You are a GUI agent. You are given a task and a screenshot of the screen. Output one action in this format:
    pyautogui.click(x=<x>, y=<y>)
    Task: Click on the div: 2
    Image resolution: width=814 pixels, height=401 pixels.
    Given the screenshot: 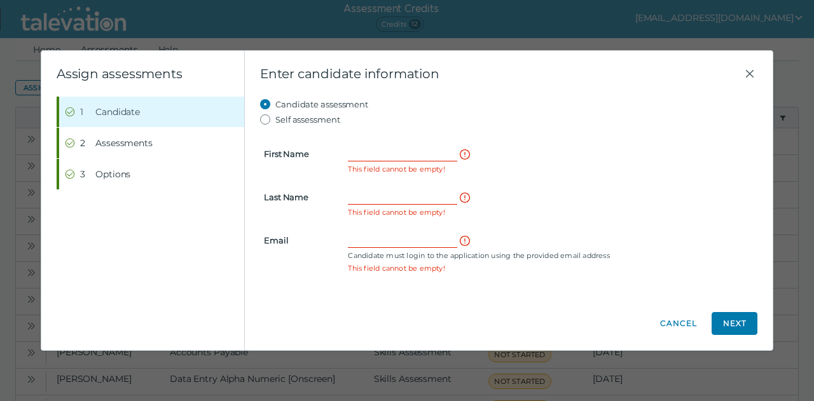 What is the action you would take?
    pyautogui.click(x=85, y=143)
    